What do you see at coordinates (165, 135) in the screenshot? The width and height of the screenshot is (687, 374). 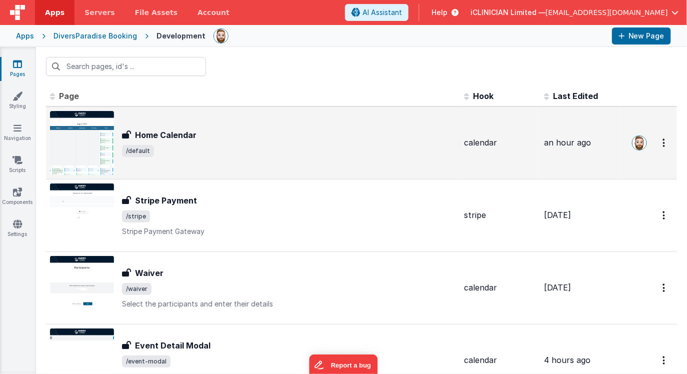 I see `h3: Home Calendar` at bounding box center [165, 135].